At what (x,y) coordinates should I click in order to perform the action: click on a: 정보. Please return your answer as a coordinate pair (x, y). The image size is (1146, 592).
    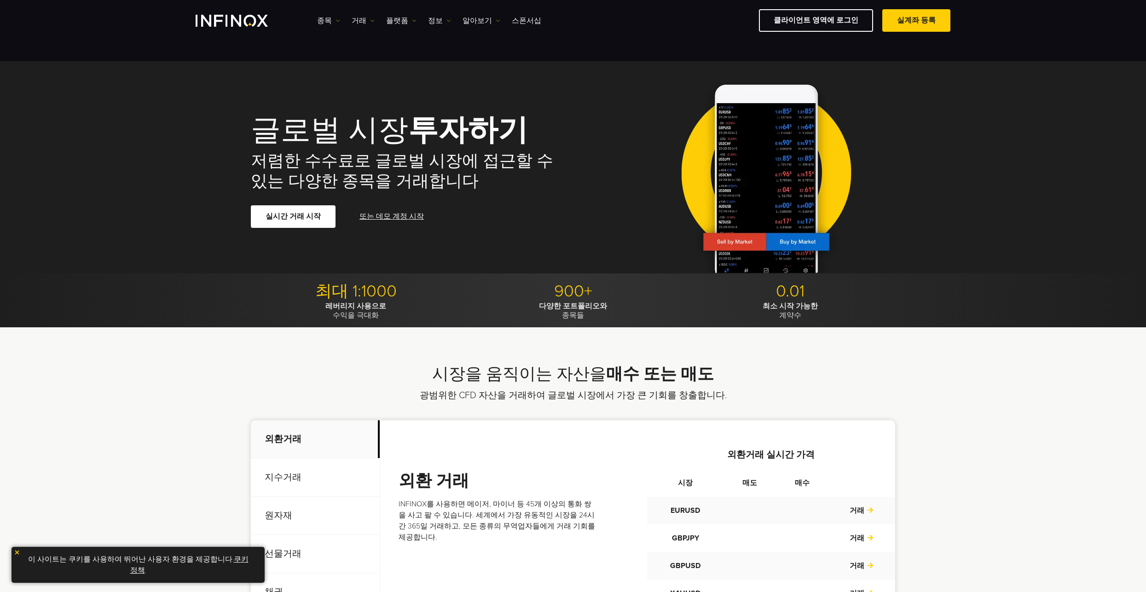
    Looking at the image, I should click on (440, 21).